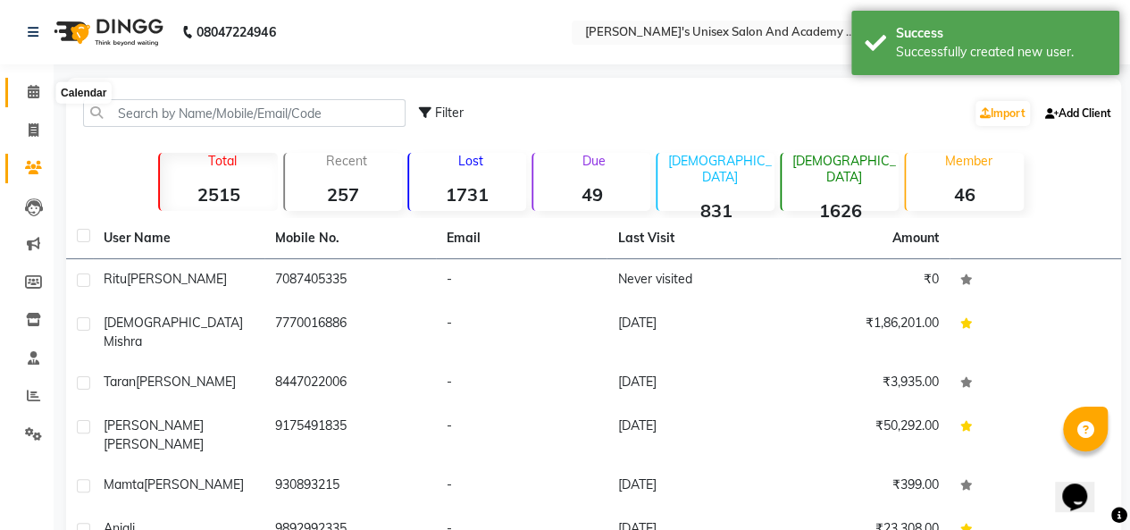 The image size is (1130, 530). I want to click on strong: 49, so click(591, 194).